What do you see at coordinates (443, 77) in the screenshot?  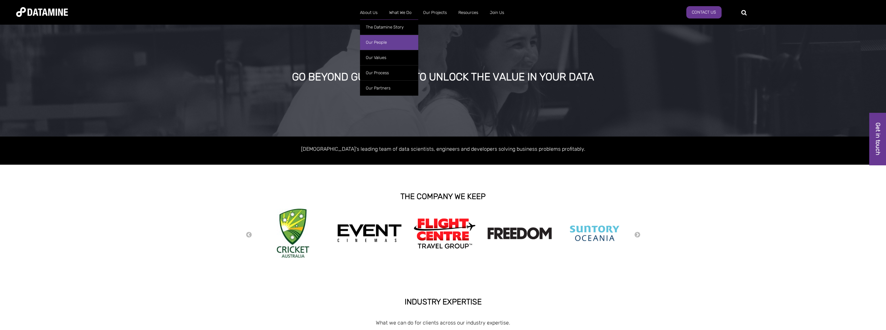 I see `div: GO BEYOND GUESSWORK TO UNLOCK THE VALUE IN YOUR DATA` at bounding box center [443, 77].